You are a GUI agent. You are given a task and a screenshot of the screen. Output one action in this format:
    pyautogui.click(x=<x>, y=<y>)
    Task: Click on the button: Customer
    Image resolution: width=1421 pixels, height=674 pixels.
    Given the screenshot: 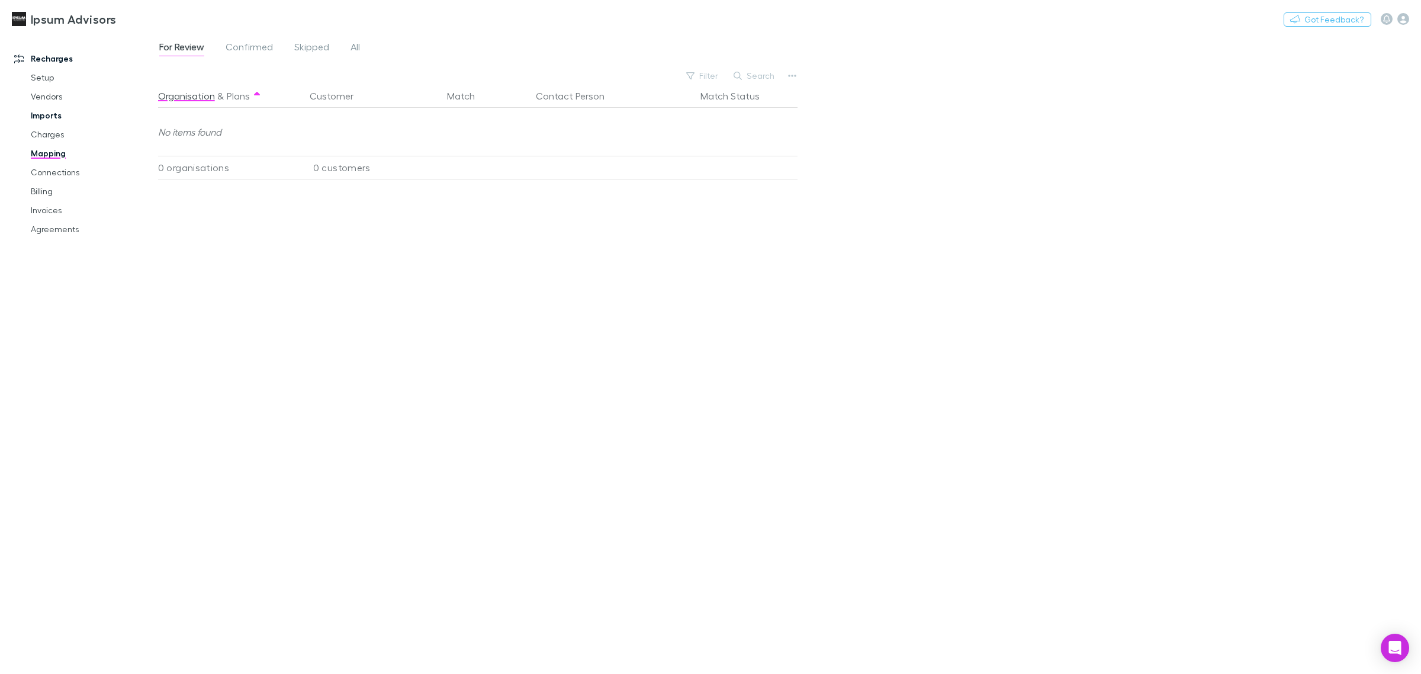 What is the action you would take?
    pyautogui.click(x=339, y=96)
    